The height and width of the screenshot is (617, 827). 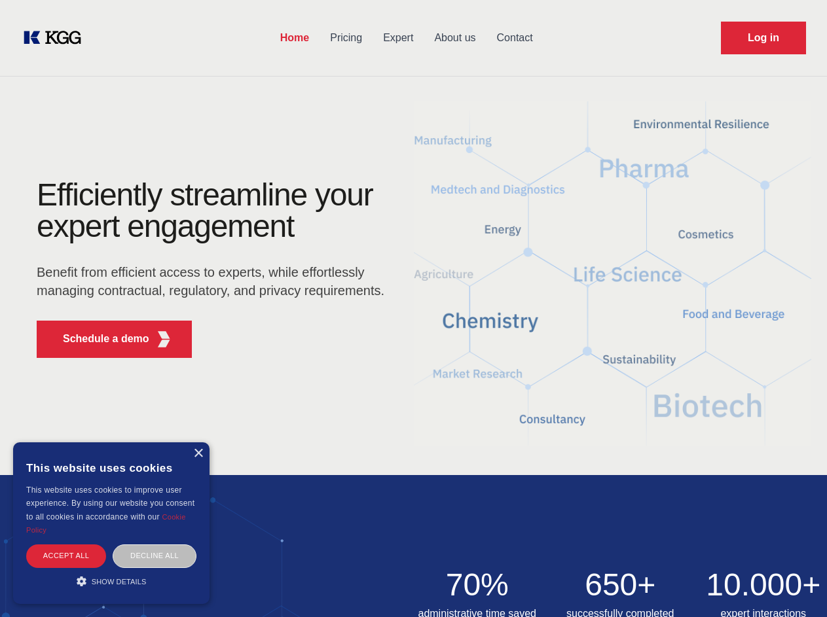 What do you see at coordinates (620, 585) in the screenshot?
I see `h2: 650+` at bounding box center [620, 585].